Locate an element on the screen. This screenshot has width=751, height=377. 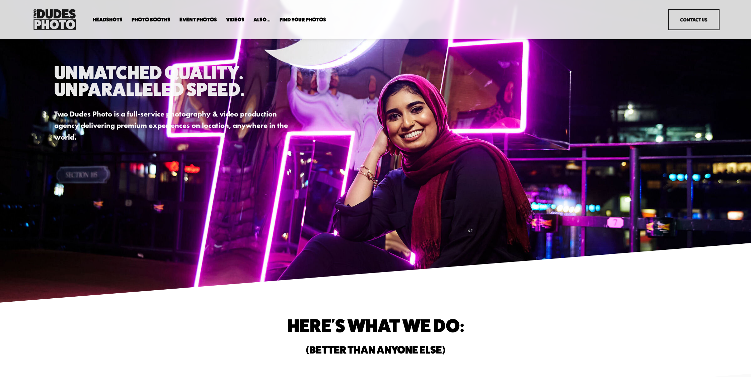
span: Also... is located at coordinates (262, 20).